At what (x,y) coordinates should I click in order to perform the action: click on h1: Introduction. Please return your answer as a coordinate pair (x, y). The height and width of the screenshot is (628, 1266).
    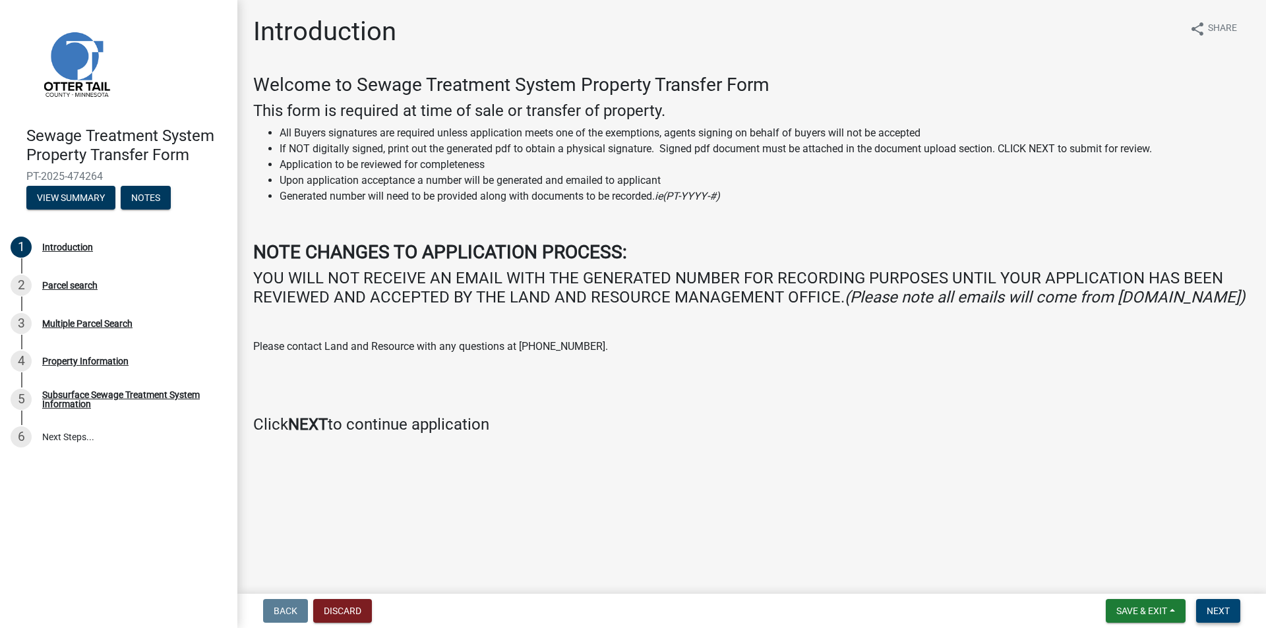
    Looking at the image, I should click on (324, 32).